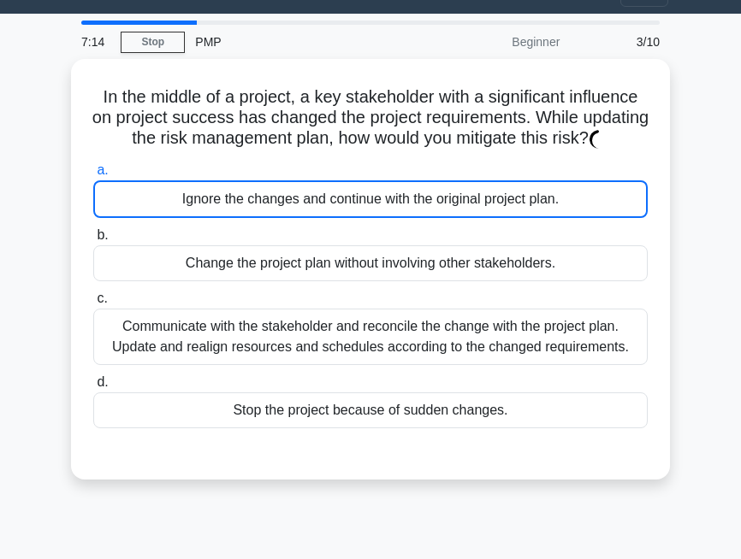 The image size is (741, 559). What do you see at coordinates (370, 118) in the screenshot?
I see `h5: In the middle of a project, a key stakeholder with a significant influence on project success has...` at bounding box center [370, 118].